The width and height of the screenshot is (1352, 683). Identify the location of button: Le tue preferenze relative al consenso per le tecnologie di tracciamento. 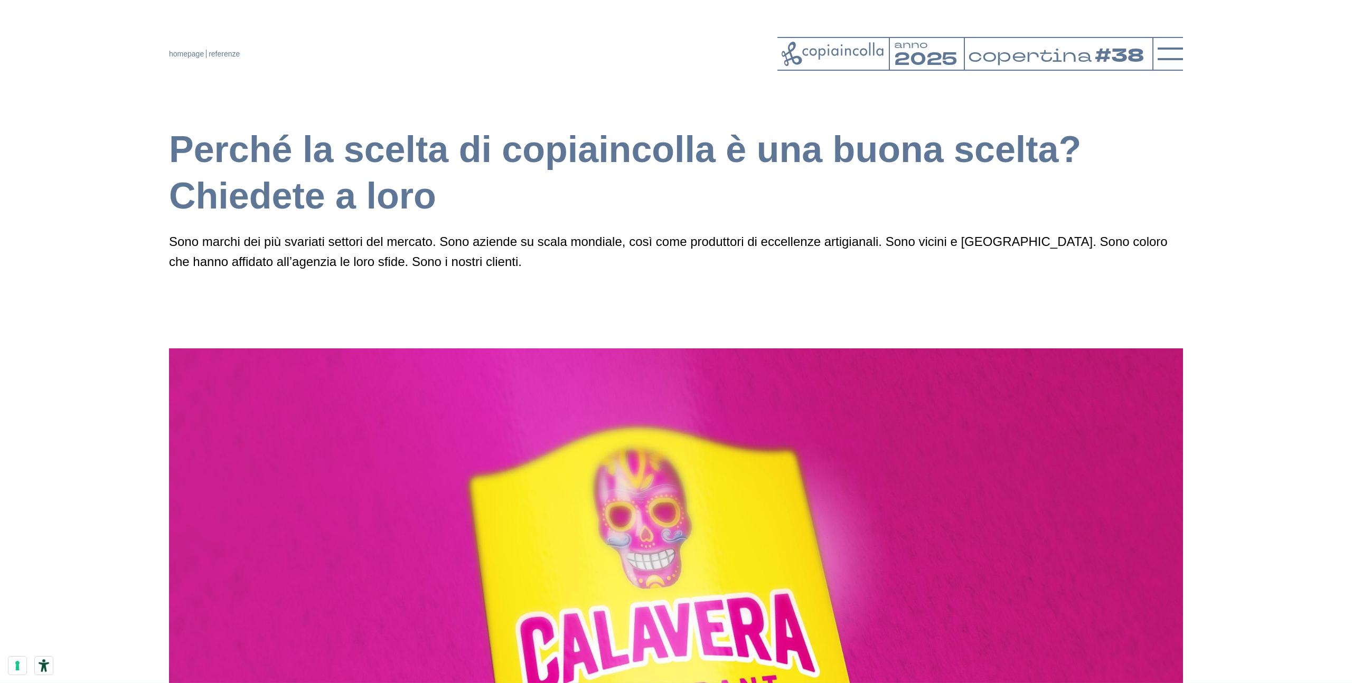
(17, 666).